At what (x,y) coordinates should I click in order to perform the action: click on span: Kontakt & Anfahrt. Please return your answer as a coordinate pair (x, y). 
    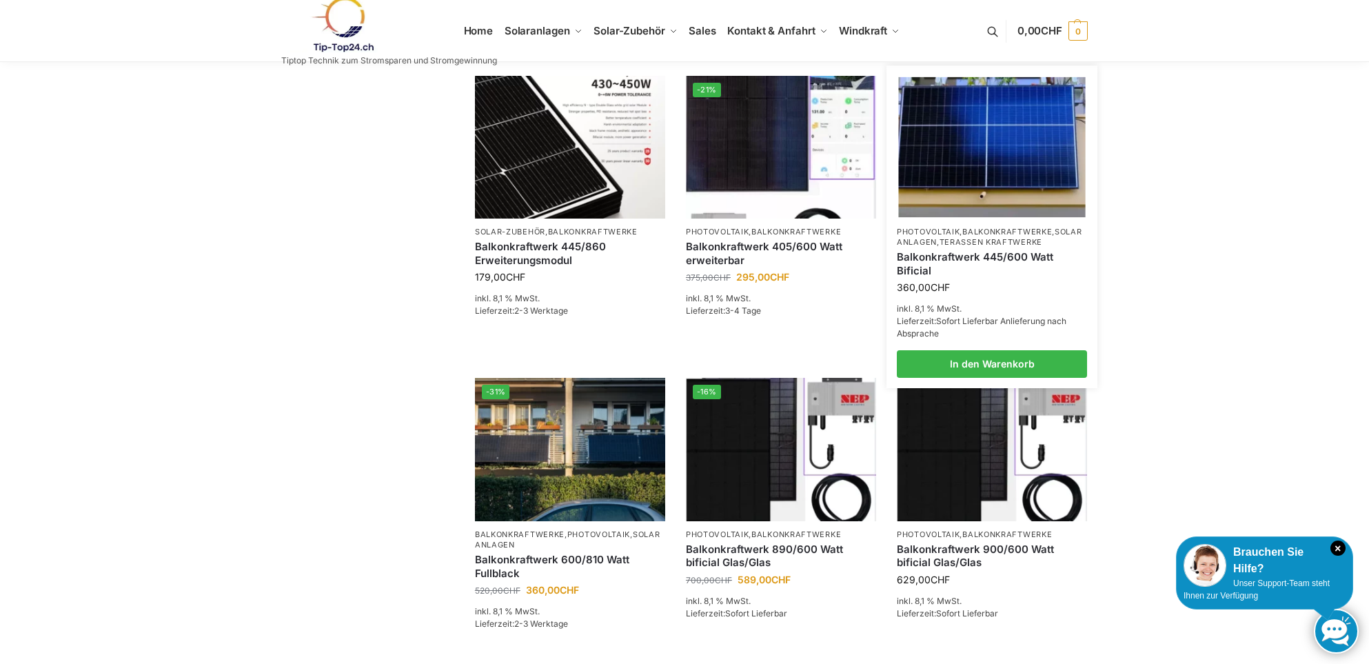
    Looking at the image, I should click on (771, 30).